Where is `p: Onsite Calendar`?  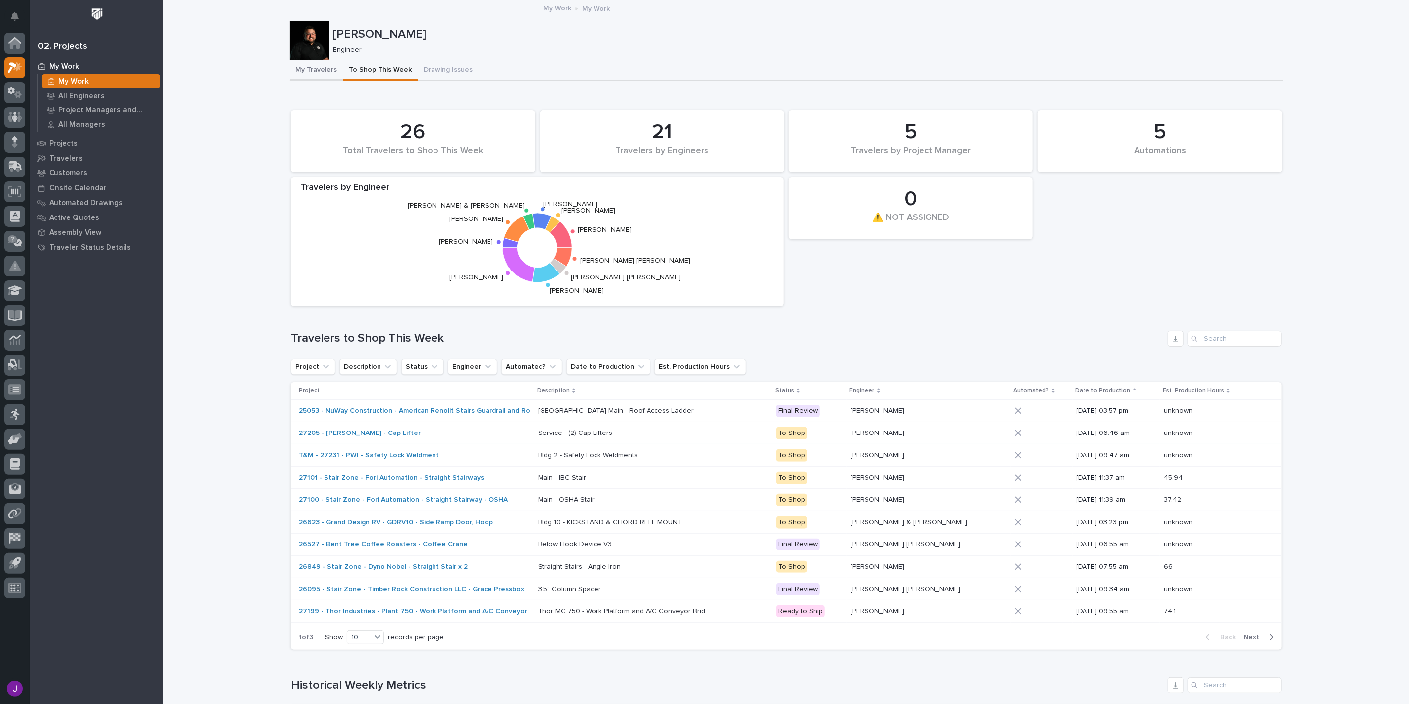 p: Onsite Calendar is located at coordinates (78, 188).